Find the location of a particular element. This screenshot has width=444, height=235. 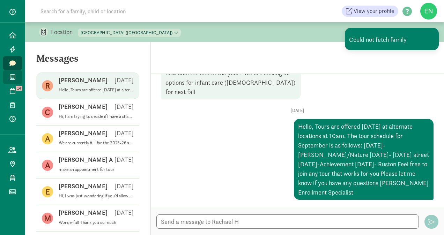

p: make an appointment for tour is located at coordinates (96, 170).